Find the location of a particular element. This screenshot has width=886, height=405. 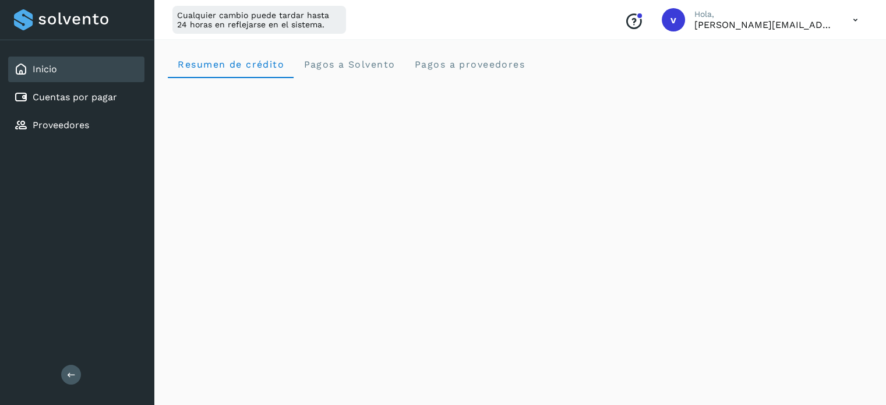

div: Inicio is located at coordinates (76, 69).